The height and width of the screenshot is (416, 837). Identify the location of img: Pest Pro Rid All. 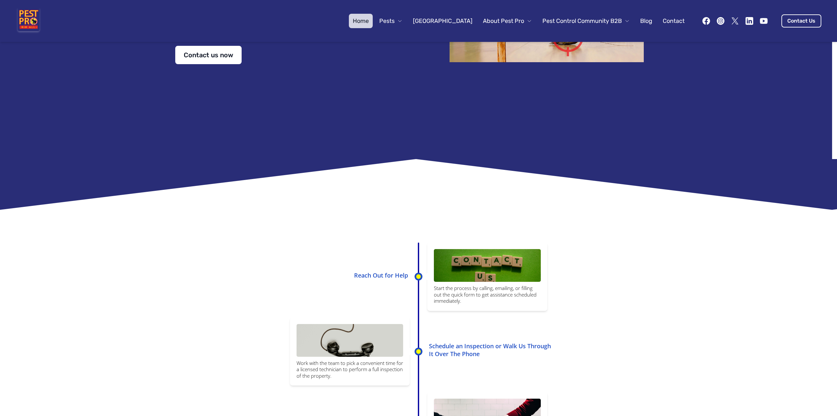
(28, 21).